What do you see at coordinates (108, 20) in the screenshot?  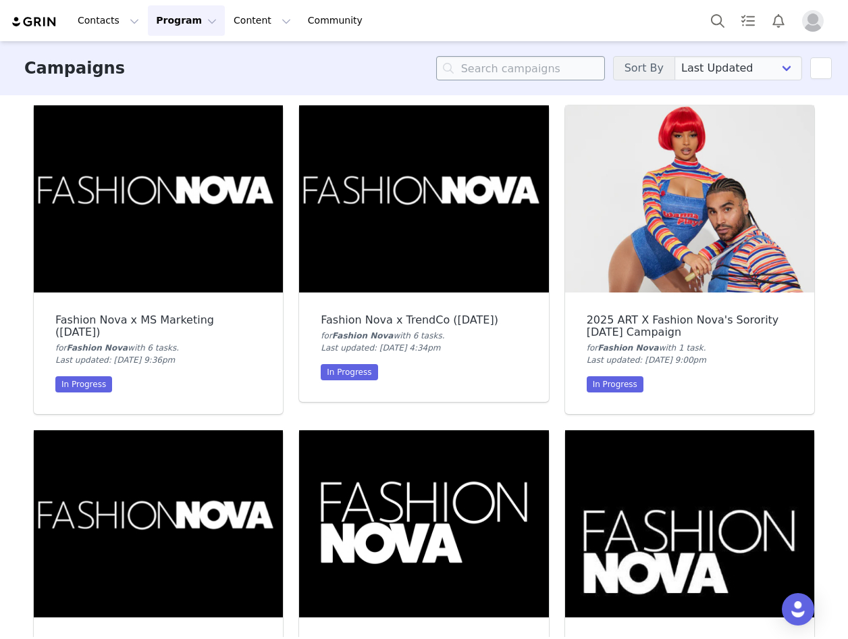 I see `button: Contacts` at bounding box center [108, 20].